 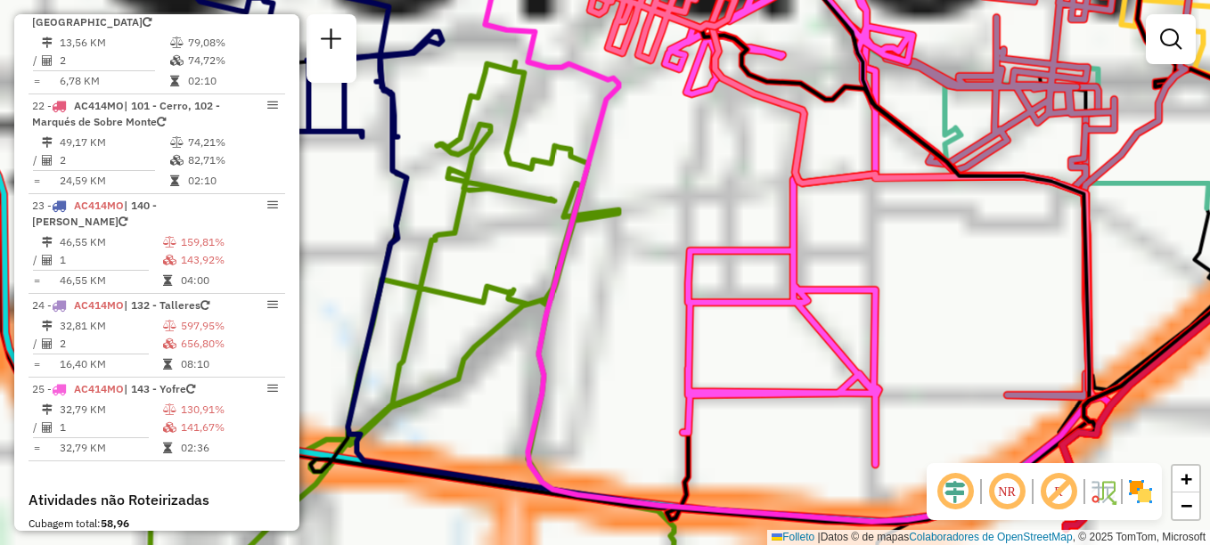 I want to click on div: Datos © de mapas , © 2025 TomTom, Microsoft, so click(x=988, y=537).